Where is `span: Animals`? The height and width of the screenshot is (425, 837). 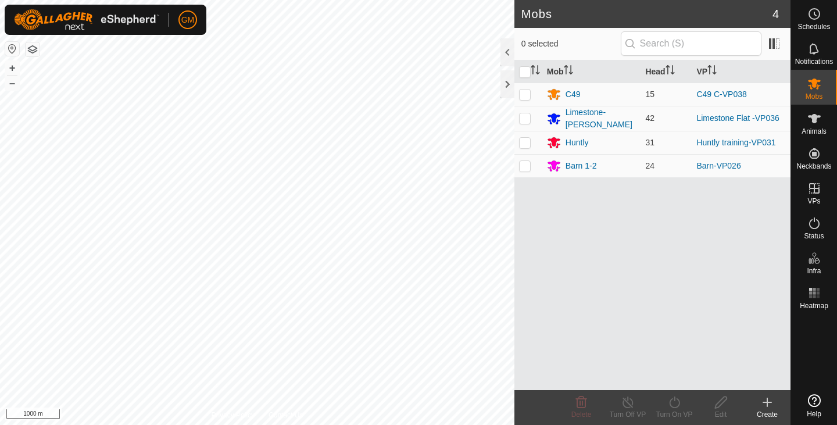
span: Animals is located at coordinates (814, 131).